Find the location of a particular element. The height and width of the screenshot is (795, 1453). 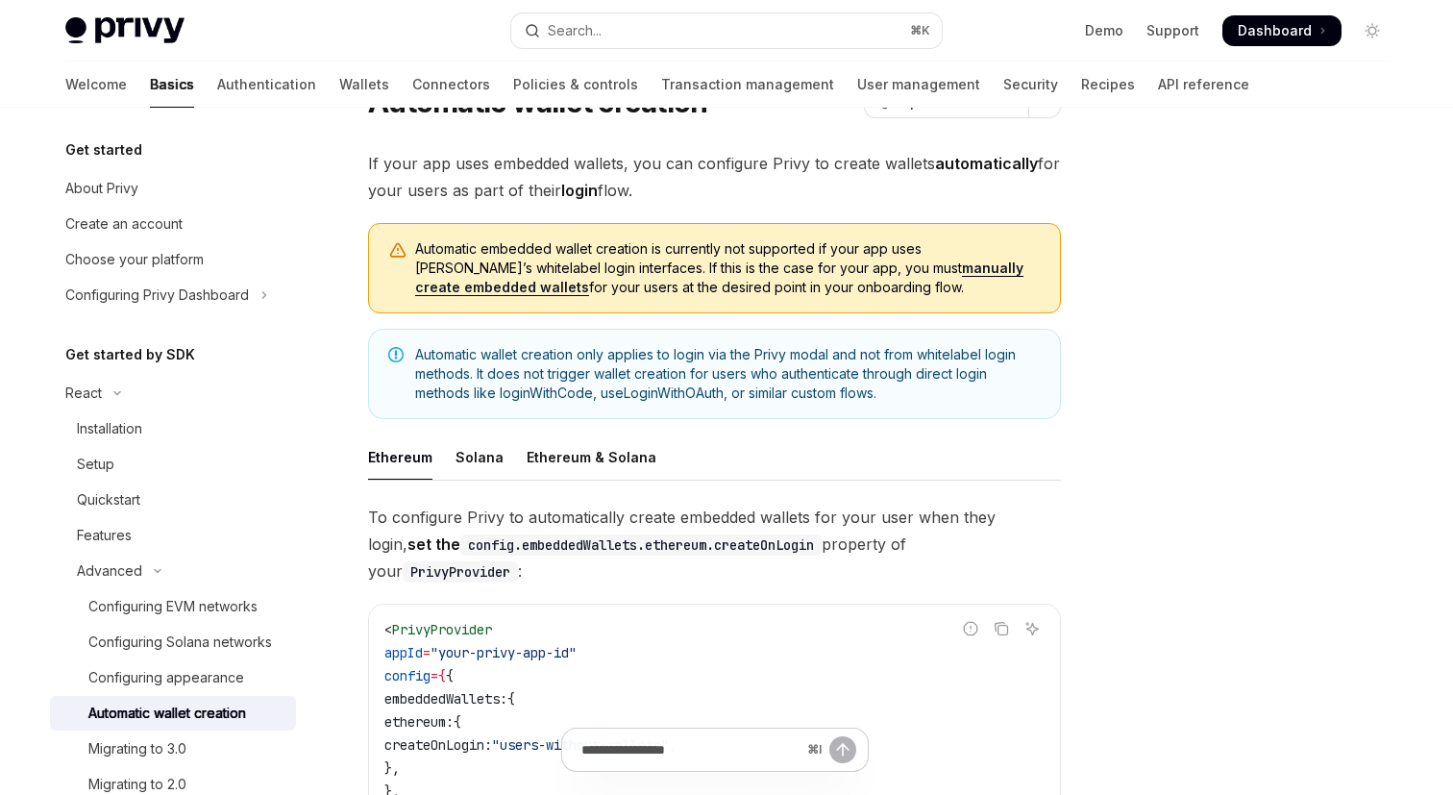

a: Wallets is located at coordinates (364, 85).